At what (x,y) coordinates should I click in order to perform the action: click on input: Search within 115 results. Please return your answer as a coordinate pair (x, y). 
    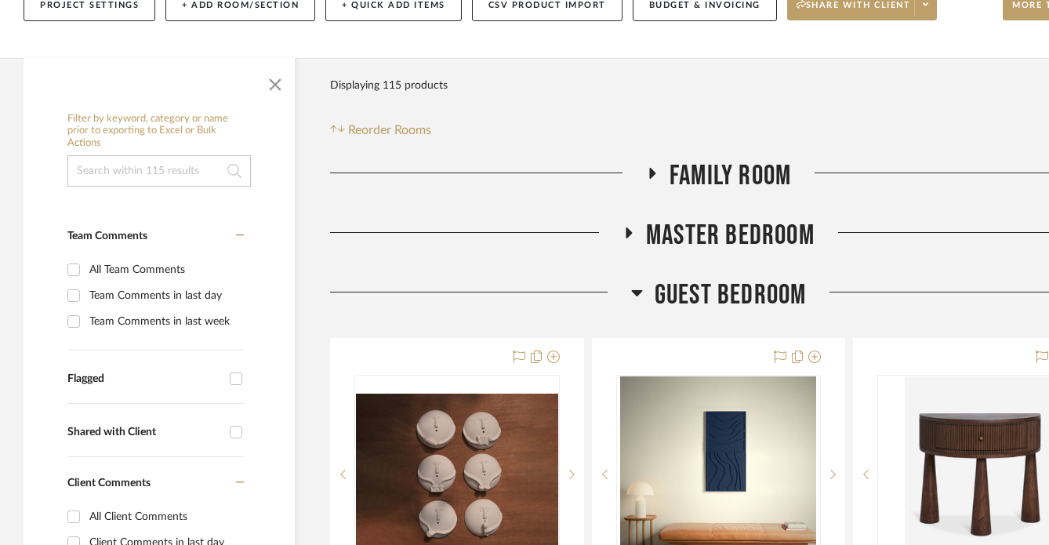
    Looking at the image, I should click on (159, 171).